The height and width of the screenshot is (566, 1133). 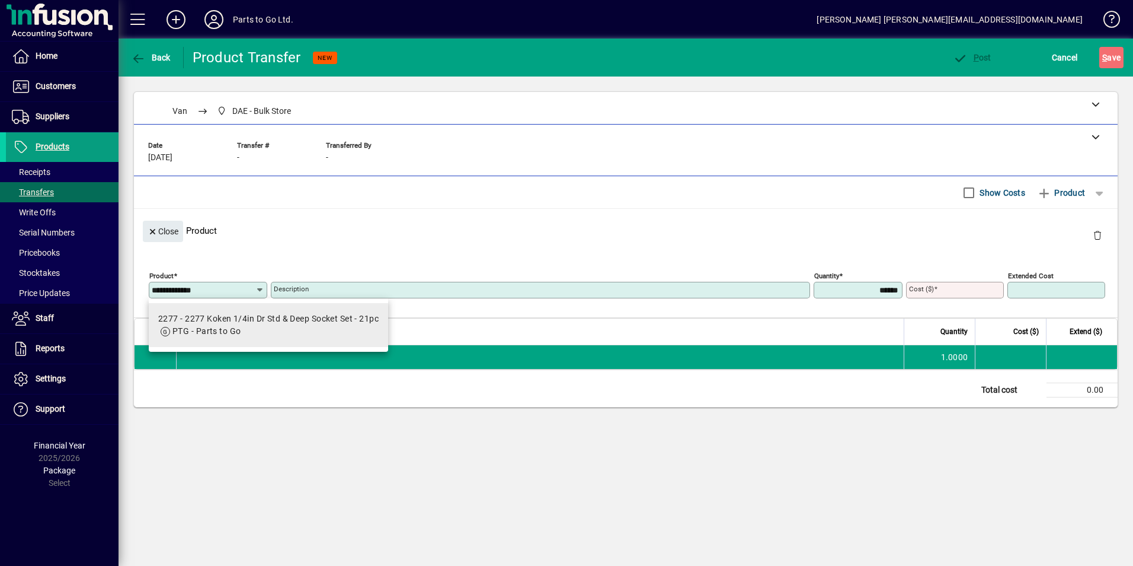 I want to click on span: Financial Year, so click(x=59, y=445).